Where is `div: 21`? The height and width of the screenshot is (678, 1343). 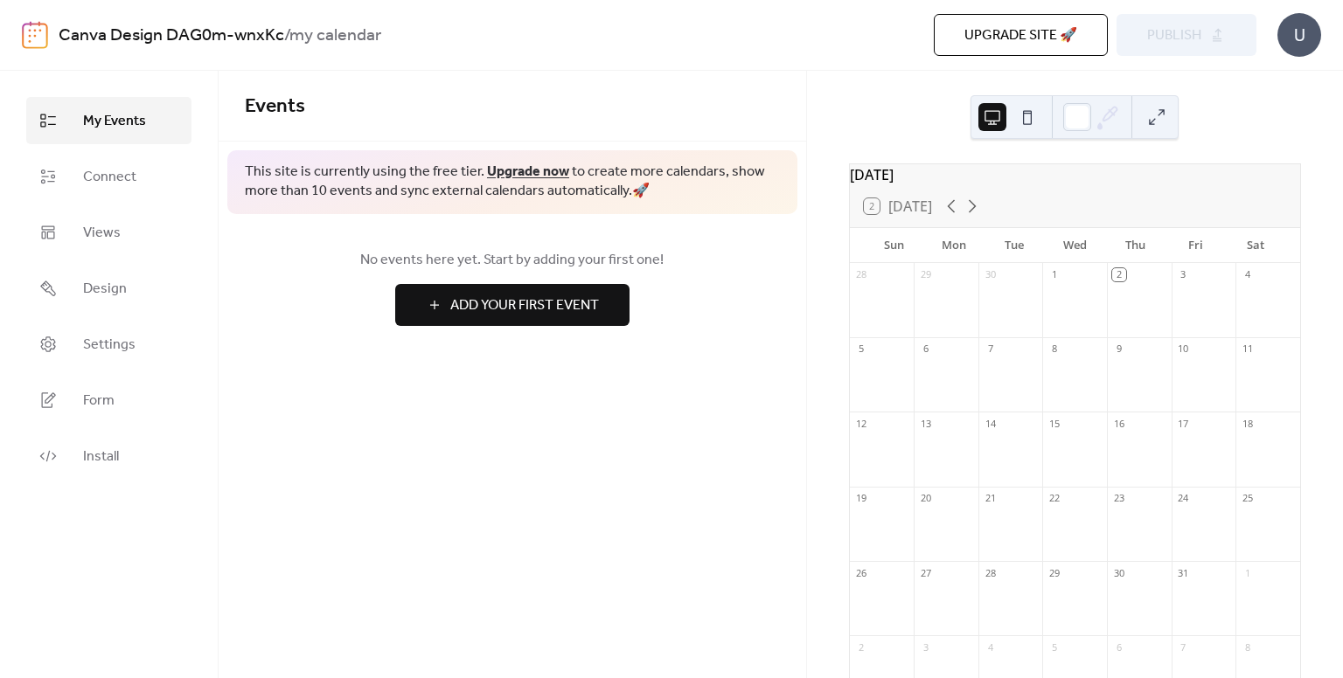 div: 21 is located at coordinates (989, 498).